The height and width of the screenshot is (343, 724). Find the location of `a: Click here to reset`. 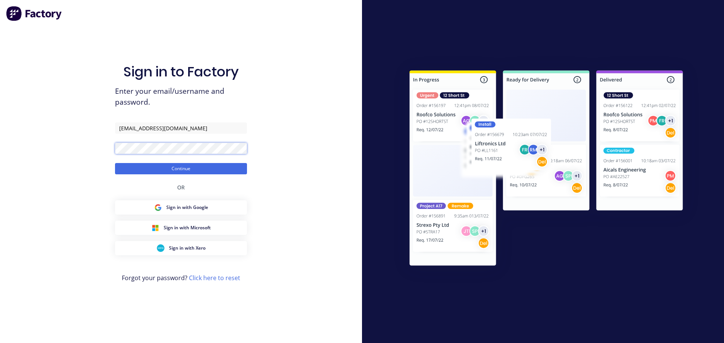

a: Click here to reset is located at coordinates (214, 278).